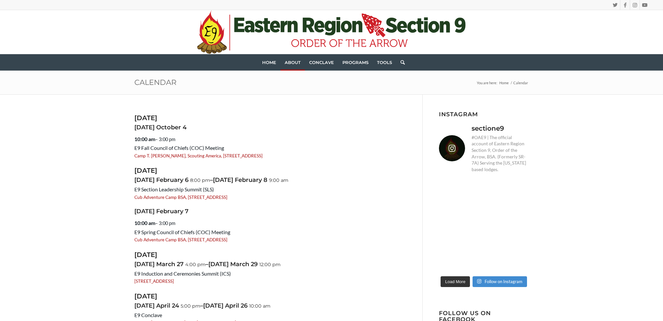  Describe the element at coordinates (176, 305) in the screenshot. I see `span: 24` at that location.